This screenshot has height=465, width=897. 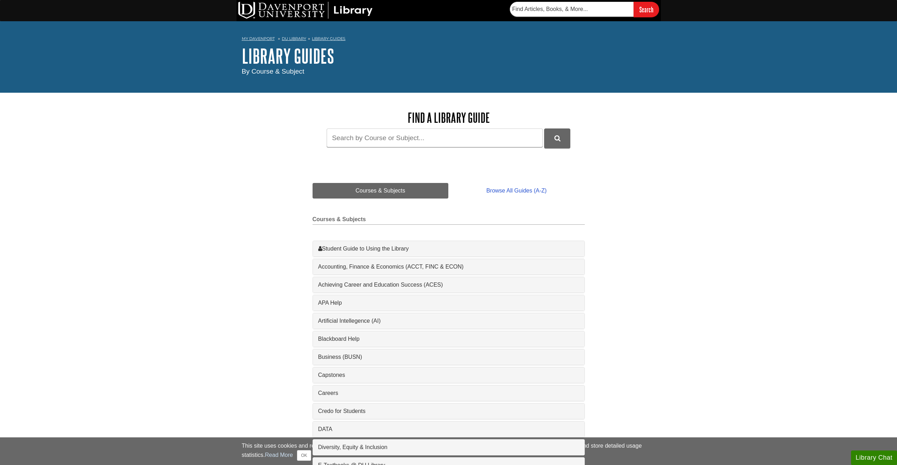 I want to click on a: Library Guides, so click(x=329, y=39).